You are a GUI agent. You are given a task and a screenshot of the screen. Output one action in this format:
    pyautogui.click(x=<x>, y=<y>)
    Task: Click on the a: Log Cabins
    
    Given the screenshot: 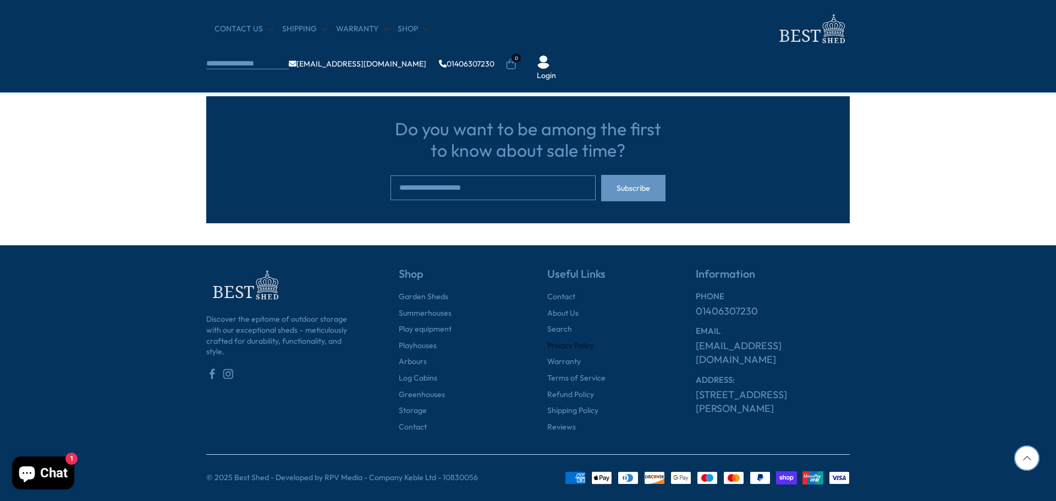 What is the action you would take?
    pyautogui.click(x=418, y=378)
    